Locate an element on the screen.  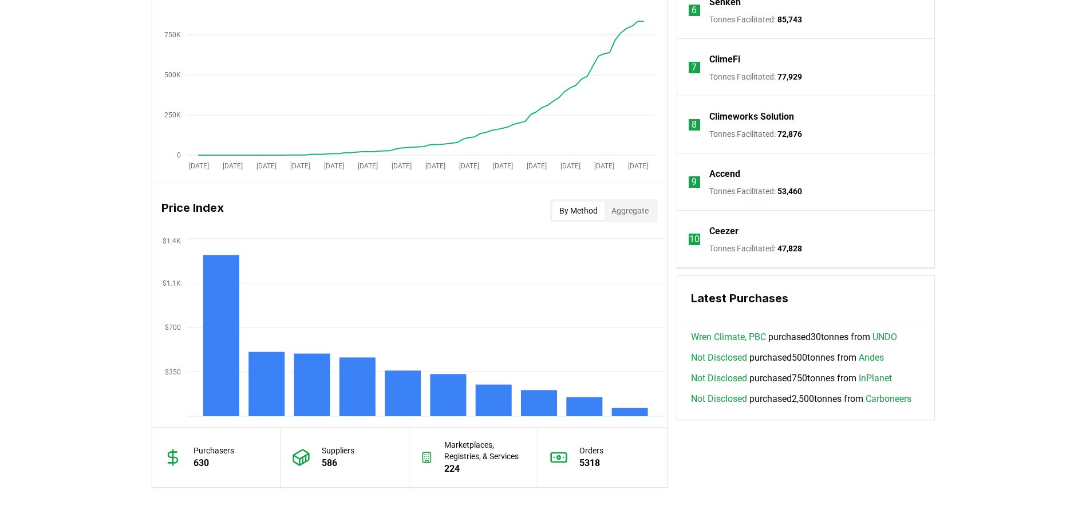
p: 224 is located at coordinates (485, 469).